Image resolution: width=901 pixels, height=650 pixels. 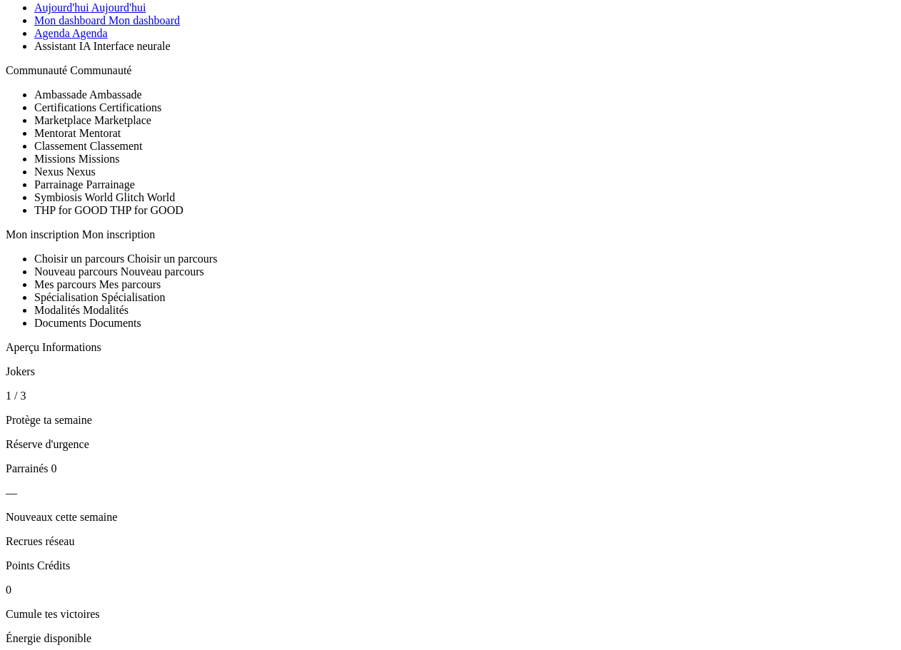 What do you see at coordinates (93, 120) in the screenshot?
I see `span: Marketplace Marketplace` at bounding box center [93, 120].